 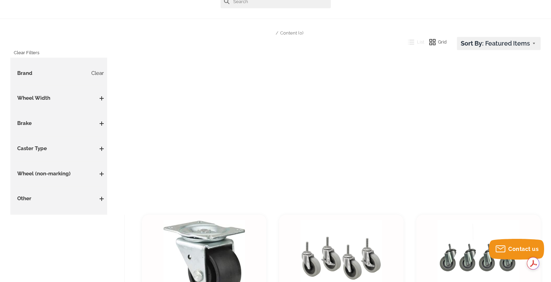 I want to click on a: Clear, so click(x=98, y=73).